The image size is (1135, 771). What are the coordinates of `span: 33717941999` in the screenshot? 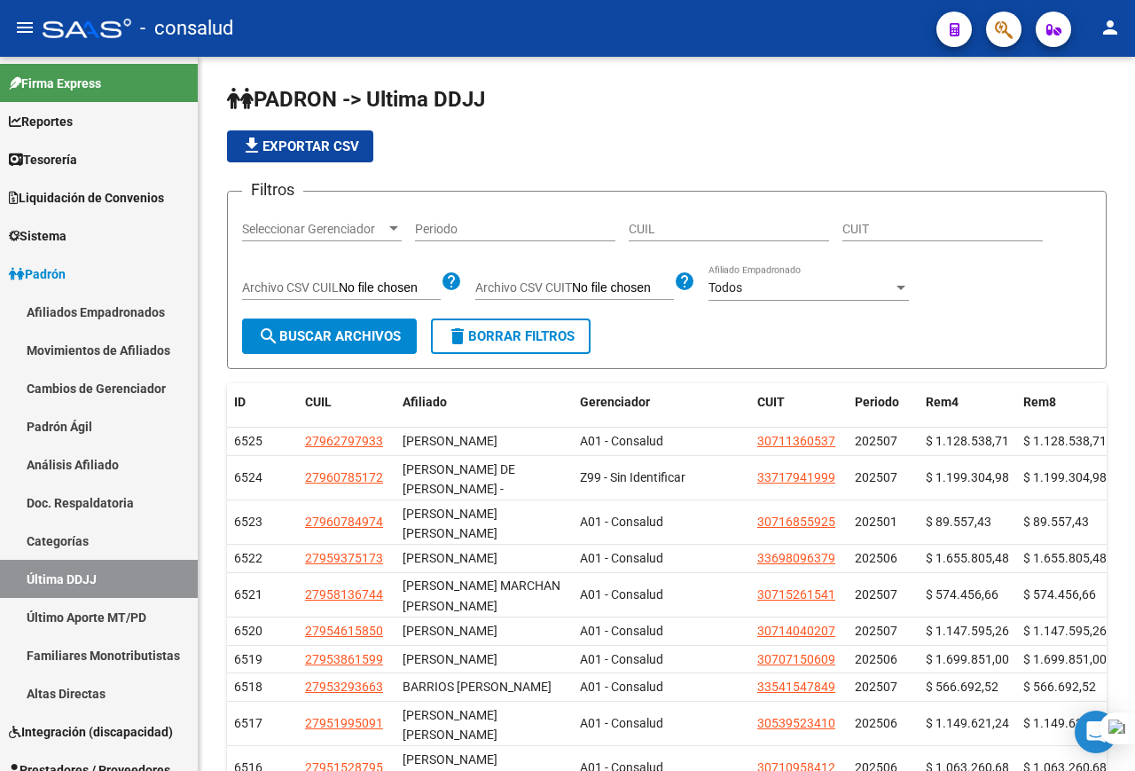 It's located at (797, 477).